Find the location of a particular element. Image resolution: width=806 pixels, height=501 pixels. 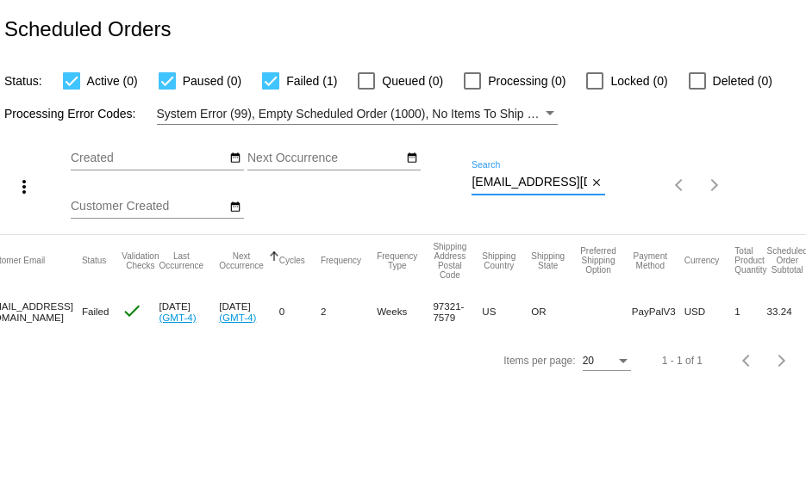

button: Change sorting for ShippingPostcode is located at coordinates (449, 261).